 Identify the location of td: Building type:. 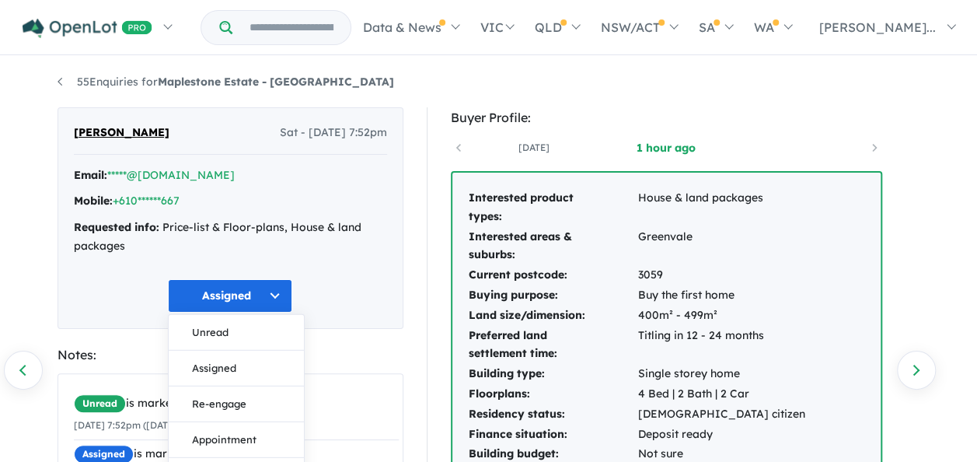
(553, 374).